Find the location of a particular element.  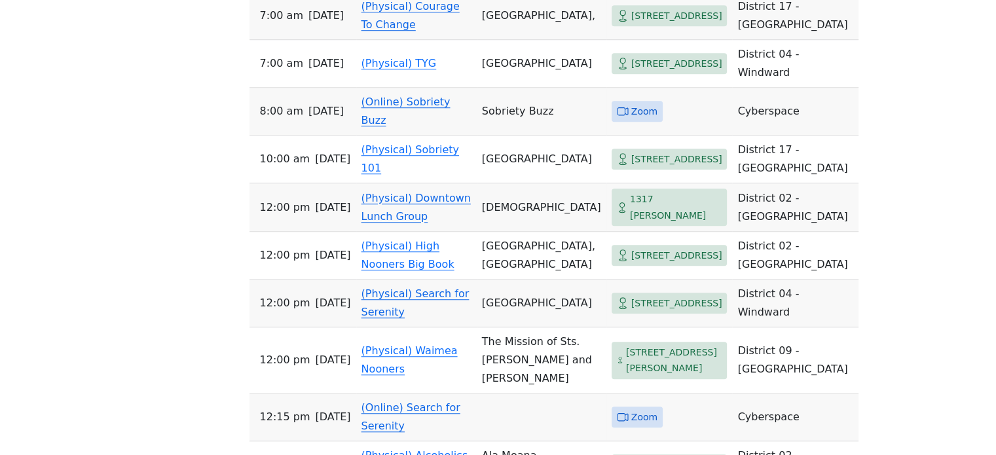

span: 8:00 AM is located at coordinates (282, 111).